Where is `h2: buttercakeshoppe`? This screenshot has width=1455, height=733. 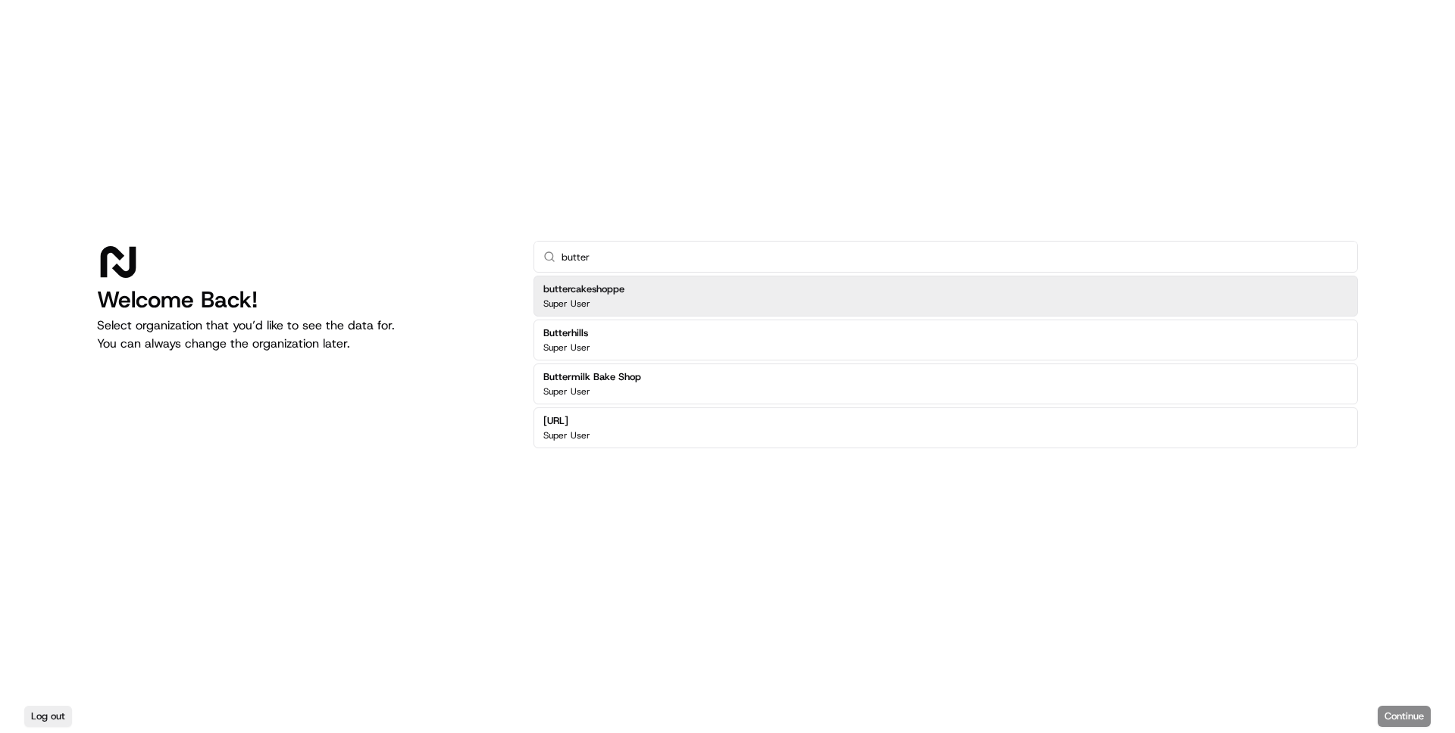
h2: buttercakeshoppe is located at coordinates (583, 289).